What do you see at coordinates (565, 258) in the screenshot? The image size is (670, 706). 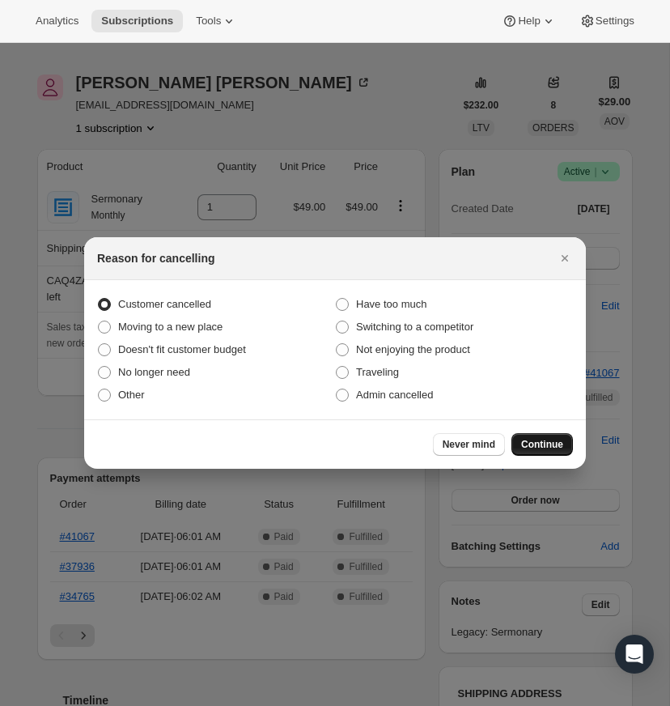 I see `button: Close` at bounding box center [565, 258].